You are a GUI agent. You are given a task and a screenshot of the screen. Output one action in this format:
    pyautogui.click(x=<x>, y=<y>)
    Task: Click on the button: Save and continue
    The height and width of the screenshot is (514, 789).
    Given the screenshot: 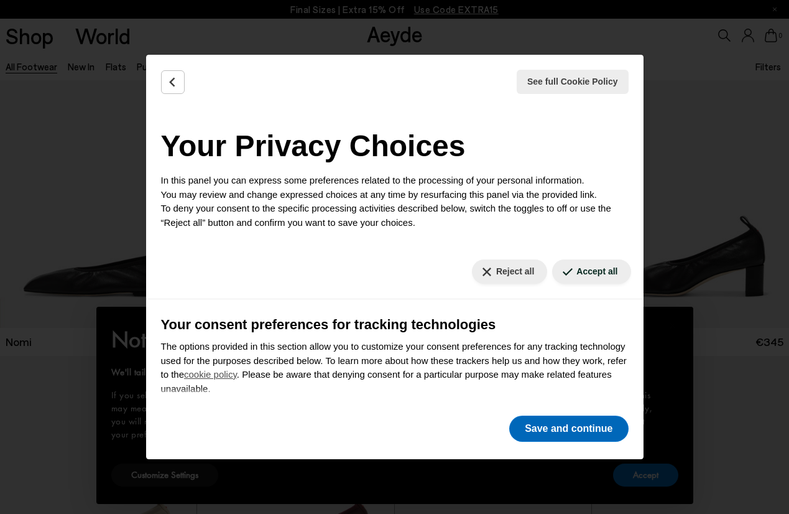 What is the action you would take?
    pyautogui.click(x=568, y=428)
    